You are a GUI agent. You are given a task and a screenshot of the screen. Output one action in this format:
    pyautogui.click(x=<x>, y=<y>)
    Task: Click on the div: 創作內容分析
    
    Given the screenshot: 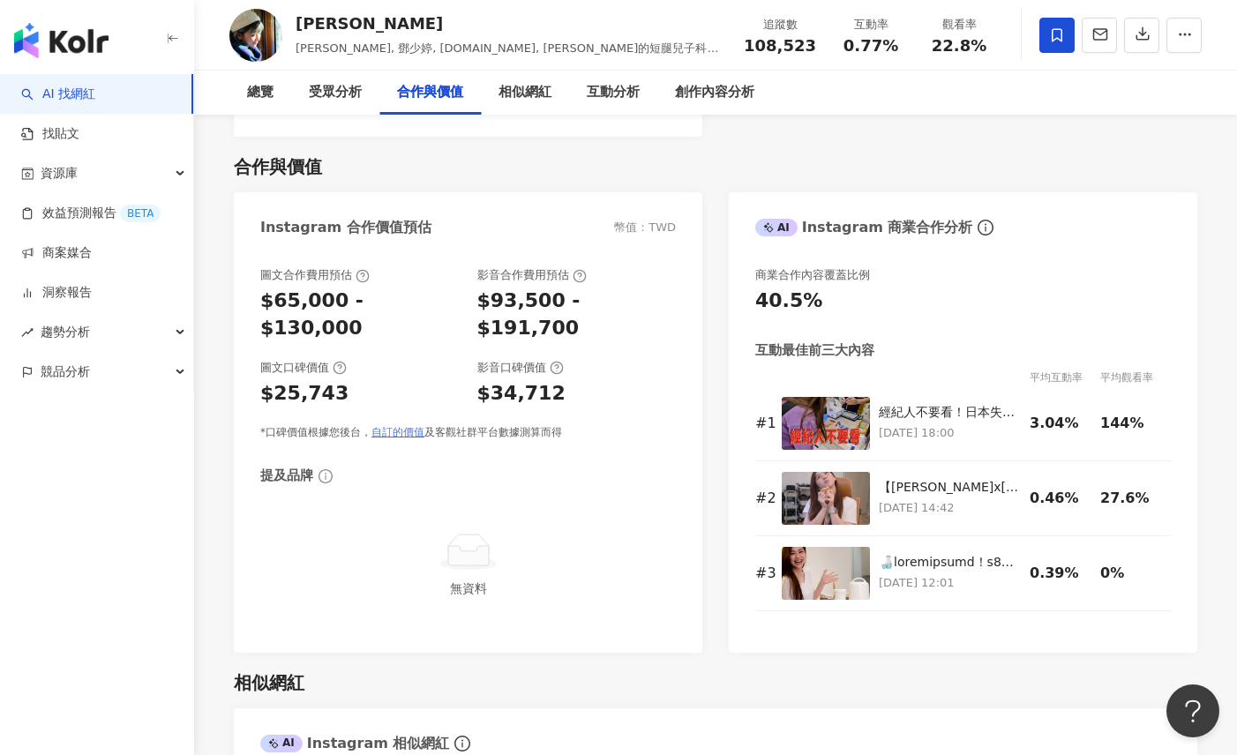 What is the action you would take?
    pyautogui.click(x=715, y=93)
    